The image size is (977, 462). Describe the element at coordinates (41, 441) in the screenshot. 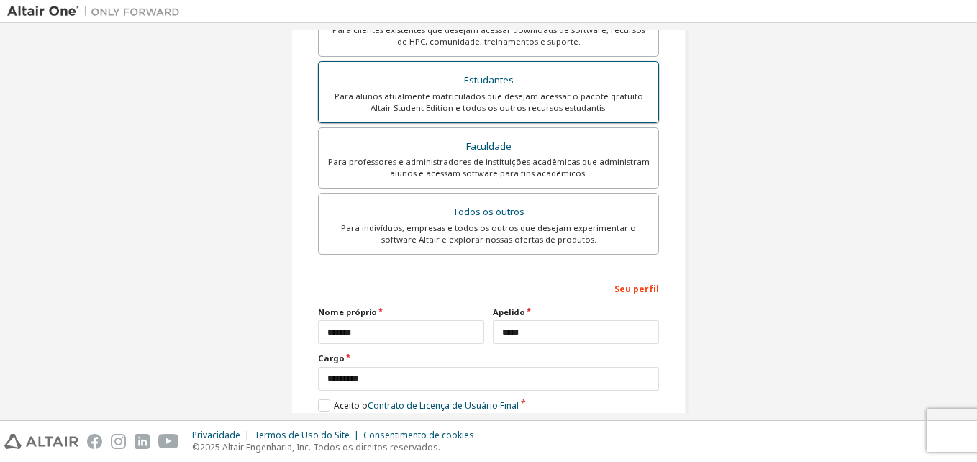

I see `img: altair_logo.svg` at that location.